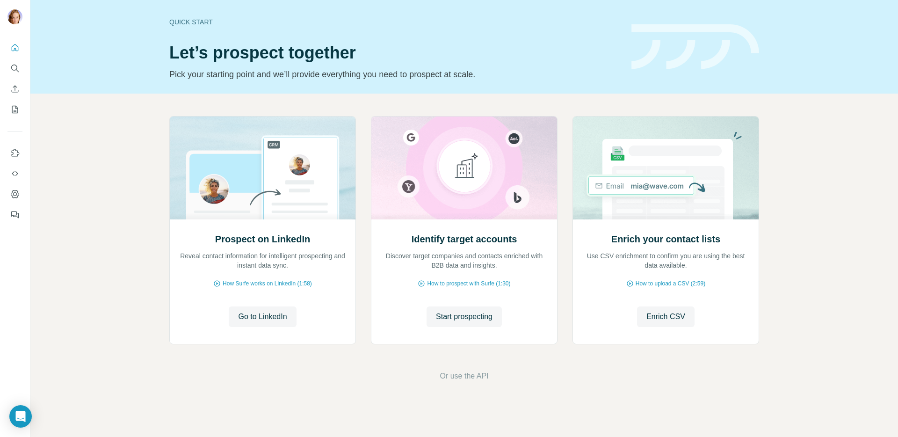 This screenshot has height=437, width=898. What do you see at coordinates (15, 17) in the screenshot?
I see `img: Avatar` at bounding box center [15, 17].